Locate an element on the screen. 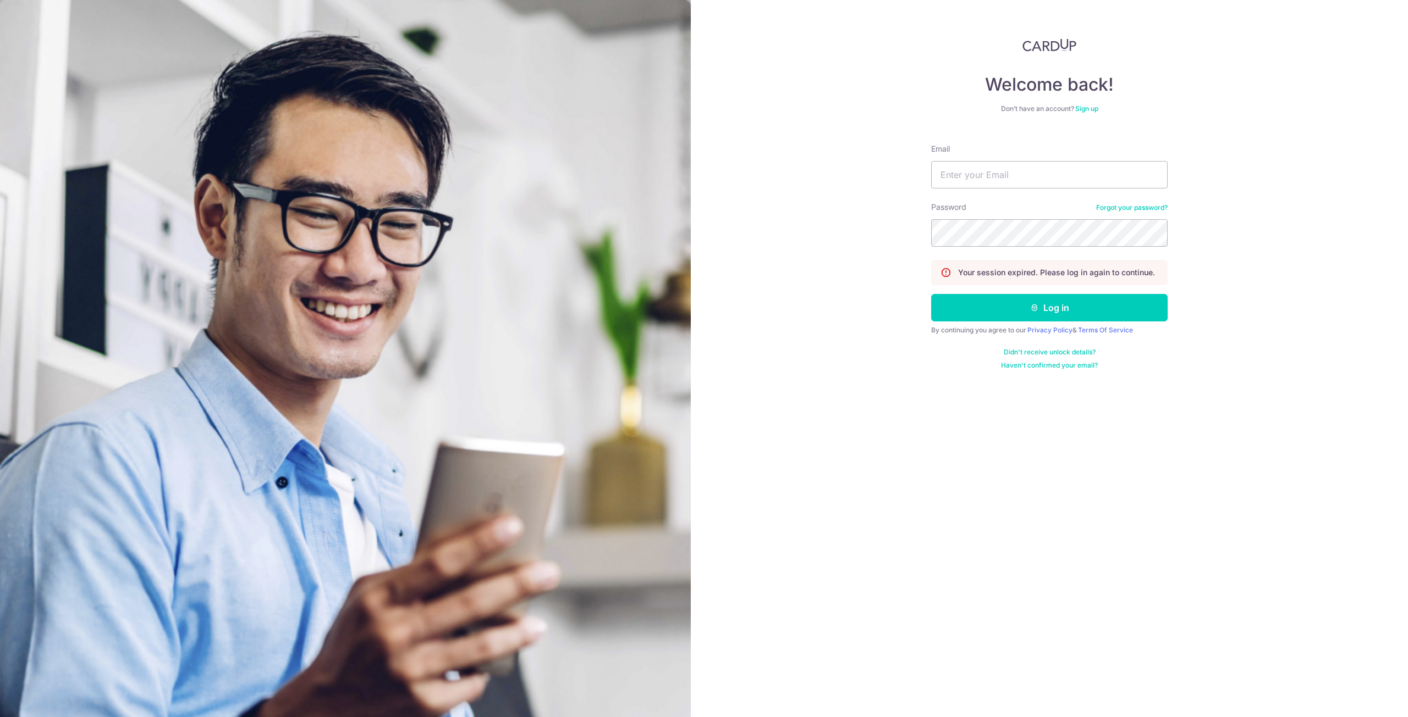  a: Privacy Policy is located at coordinates (1050, 330).